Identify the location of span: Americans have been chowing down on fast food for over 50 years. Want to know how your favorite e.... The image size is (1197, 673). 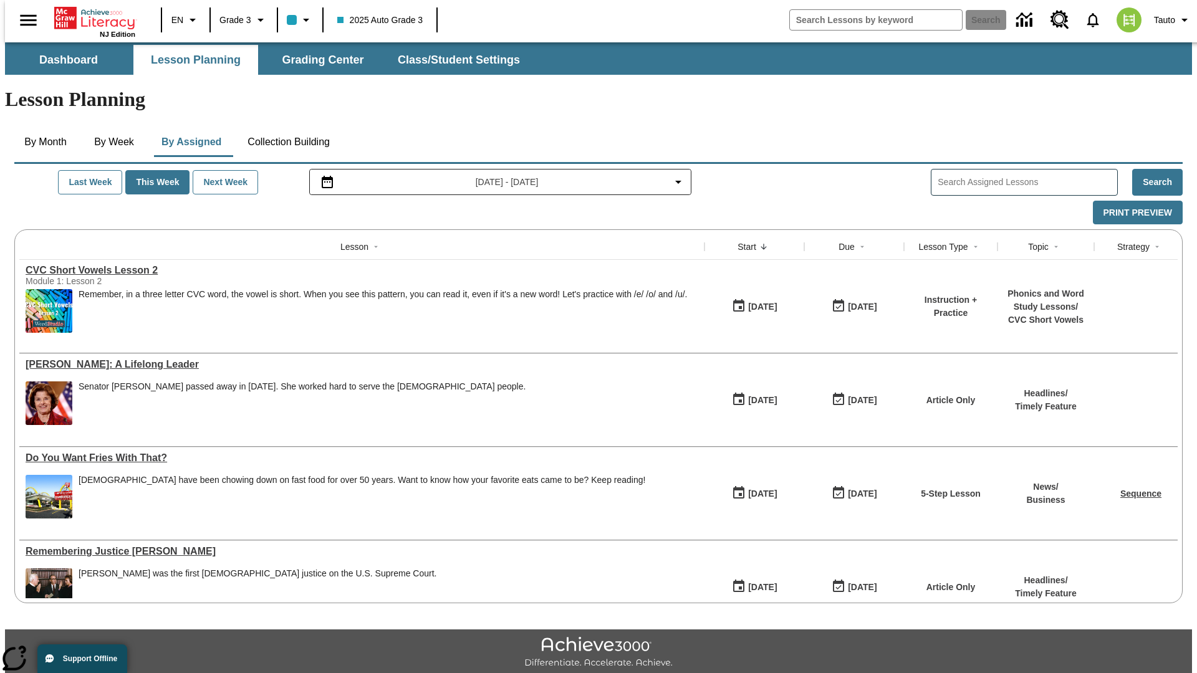
(362, 497).